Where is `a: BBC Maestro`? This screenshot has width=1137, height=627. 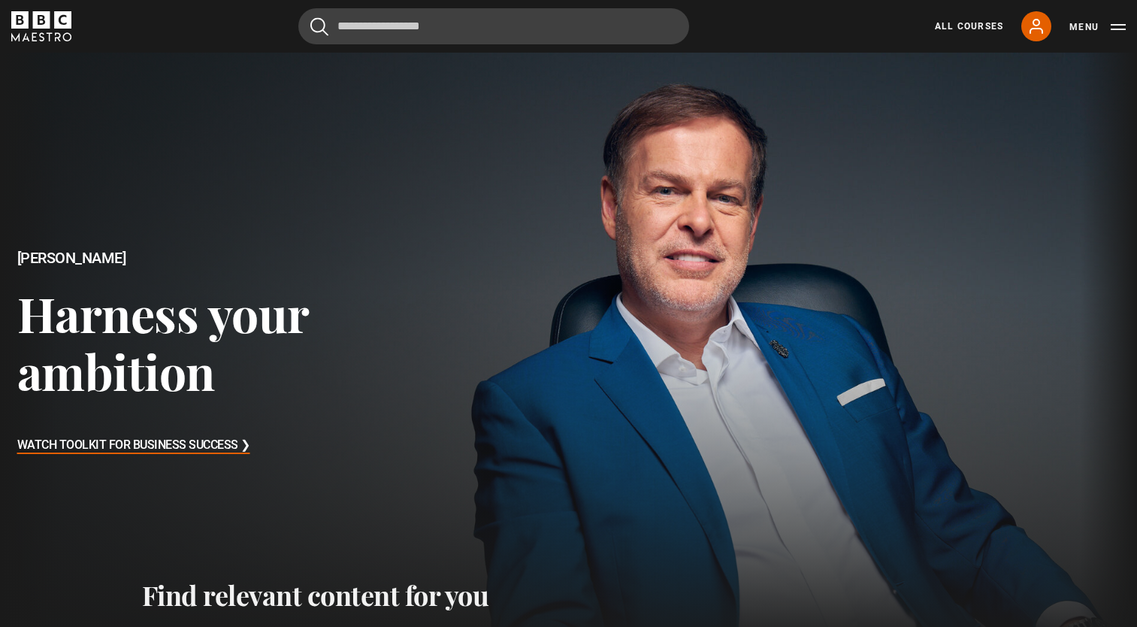 a: BBC Maestro is located at coordinates (41, 26).